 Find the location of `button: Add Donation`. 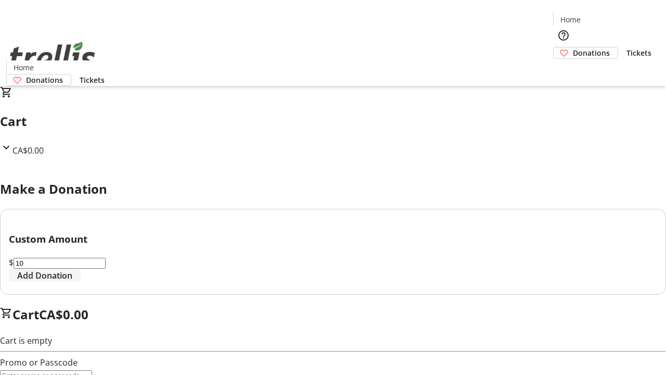

button: Add Donation is located at coordinates (45, 275).